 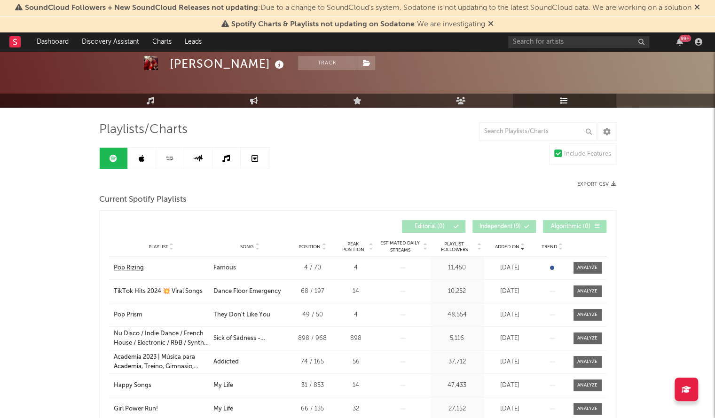 What do you see at coordinates (579, 42) in the screenshot?
I see `input: Search for artists` at bounding box center [579, 42].